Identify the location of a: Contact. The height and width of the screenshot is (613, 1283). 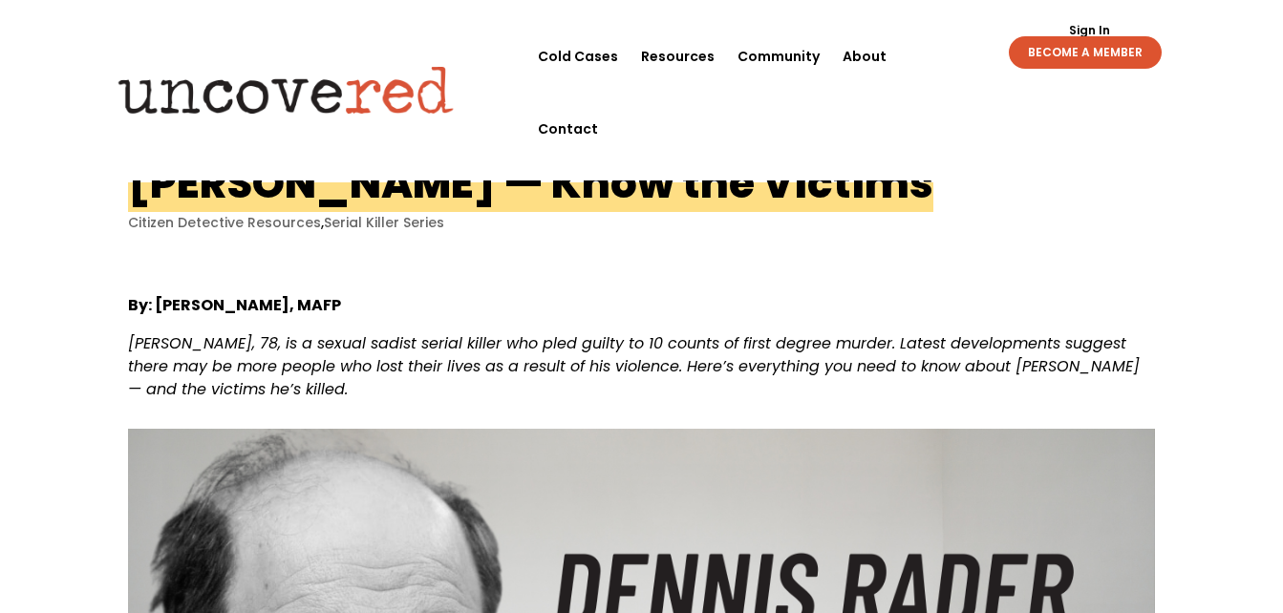
(567, 129).